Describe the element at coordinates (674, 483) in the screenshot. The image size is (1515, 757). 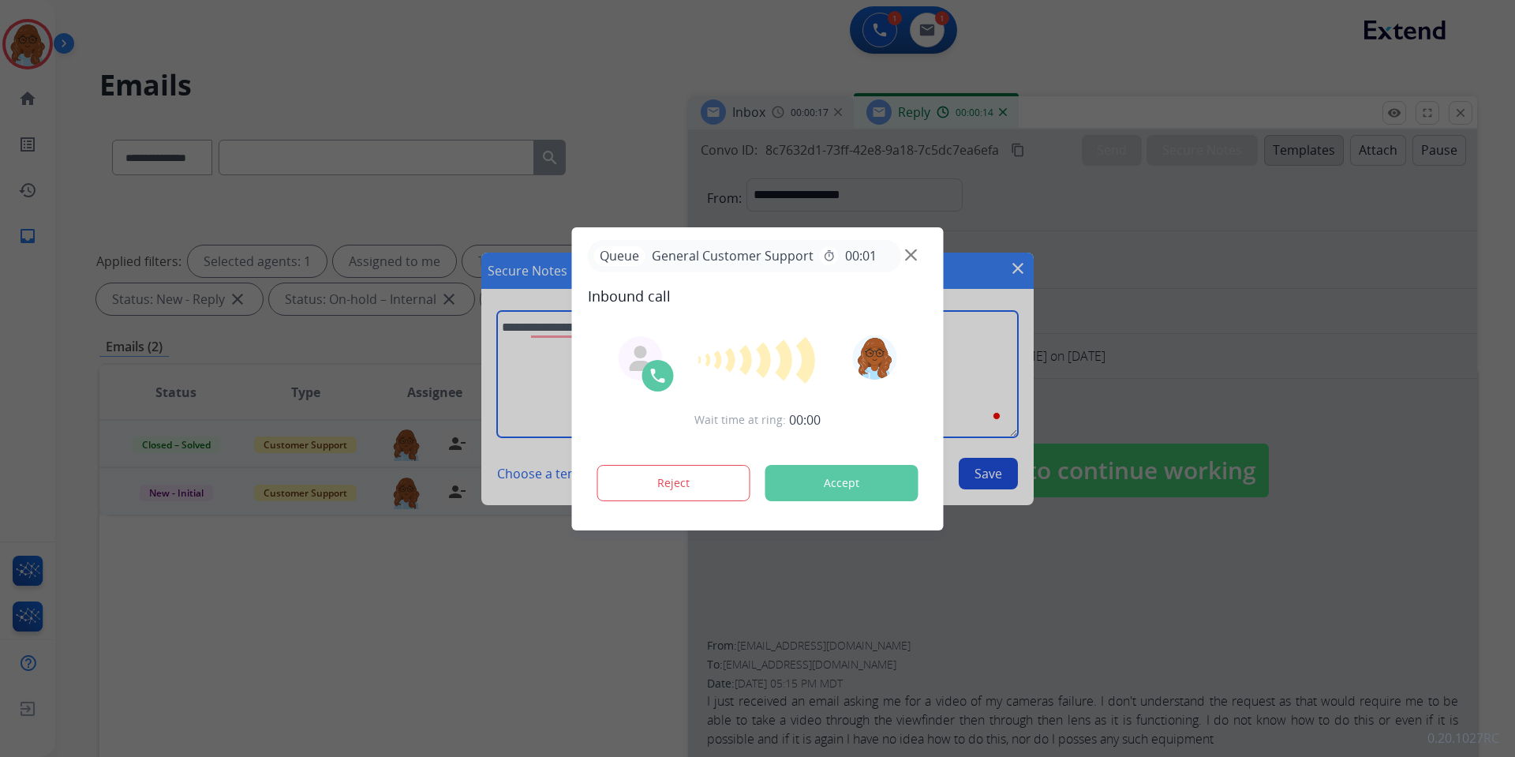
I see `button: Reject` at that location.